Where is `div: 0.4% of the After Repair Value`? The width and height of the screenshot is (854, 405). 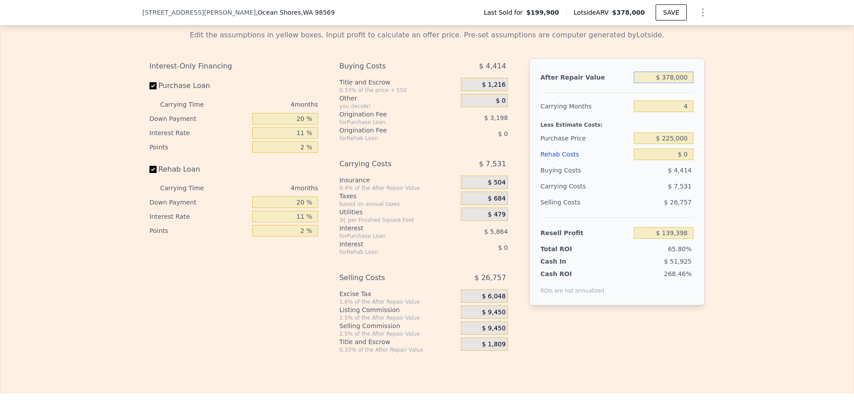
div: 0.4% of the After Repair Value is located at coordinates (398, 188).